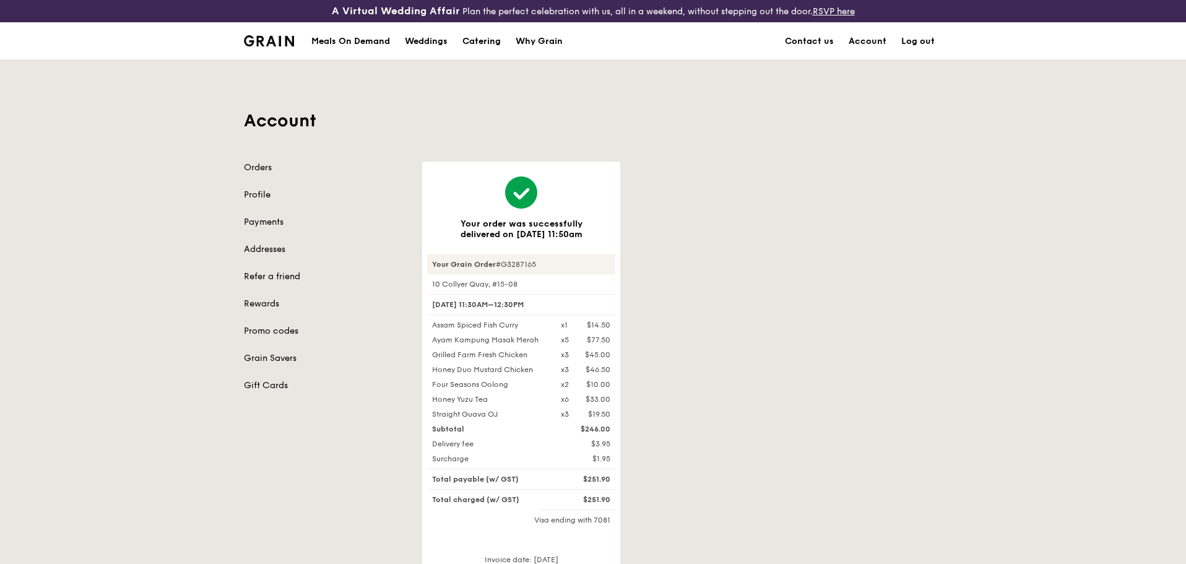  Describe the element at coordinates (350, 41) in the screenshot. I see `div: Meals On Demand` at that location.